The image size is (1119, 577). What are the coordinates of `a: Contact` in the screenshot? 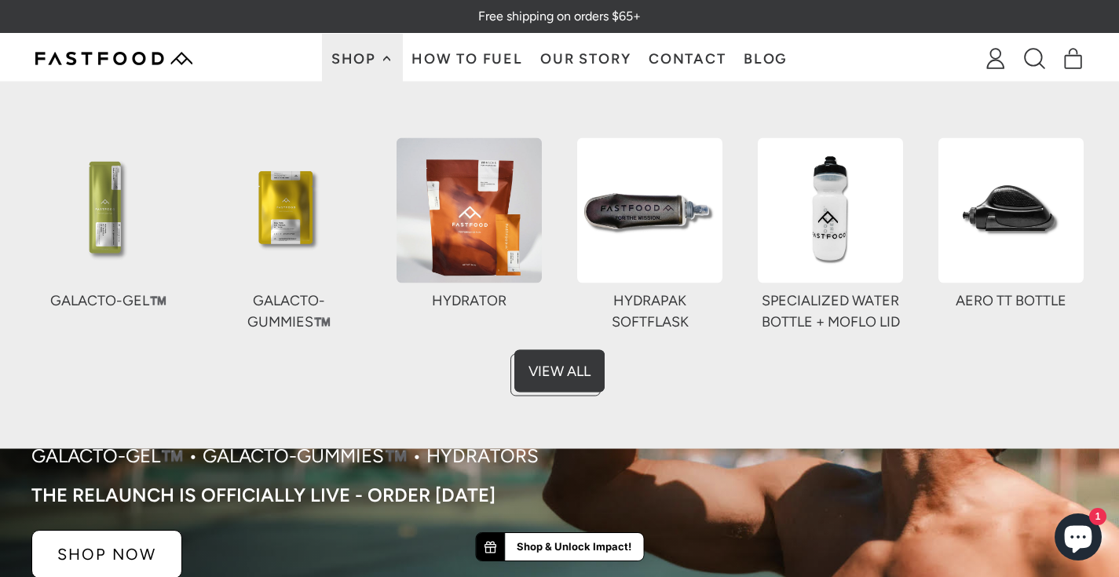 It's located at (687, 58).